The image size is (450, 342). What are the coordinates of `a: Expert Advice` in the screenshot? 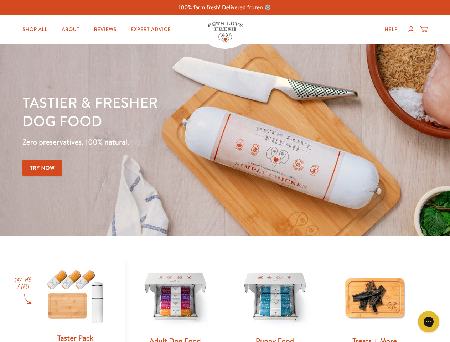 It's located at (151, 30).